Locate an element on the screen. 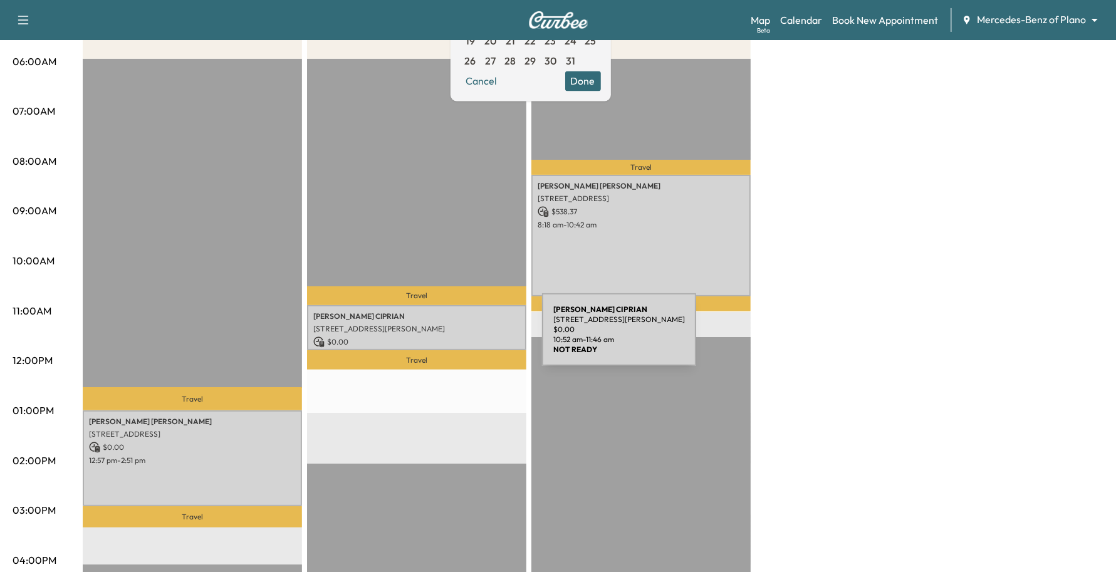  p: 12:00PM is located at coordinates (33, 360).